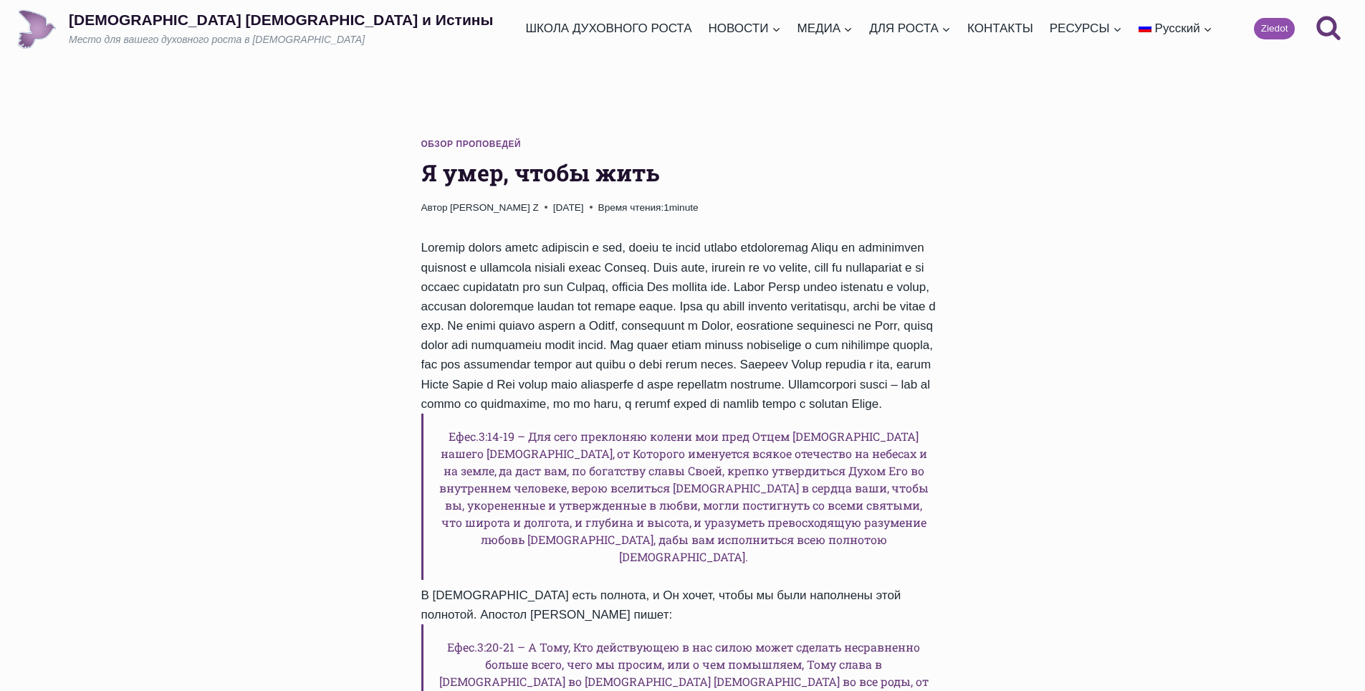  I want to click on span: Русский, so click(1178, 28).